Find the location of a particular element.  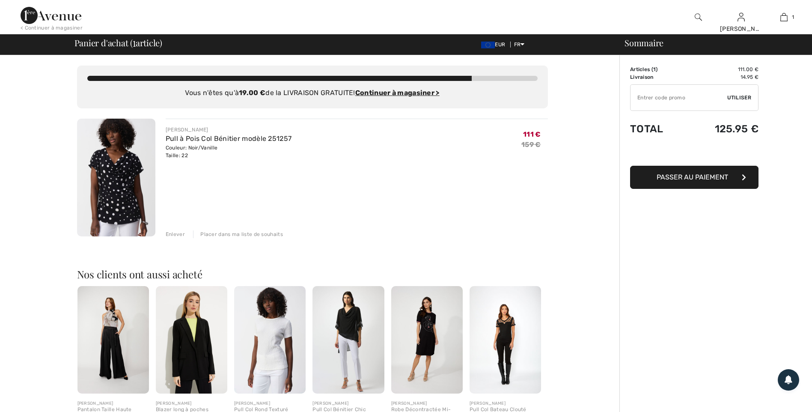

td: Total is located at coordinates (658, 129).